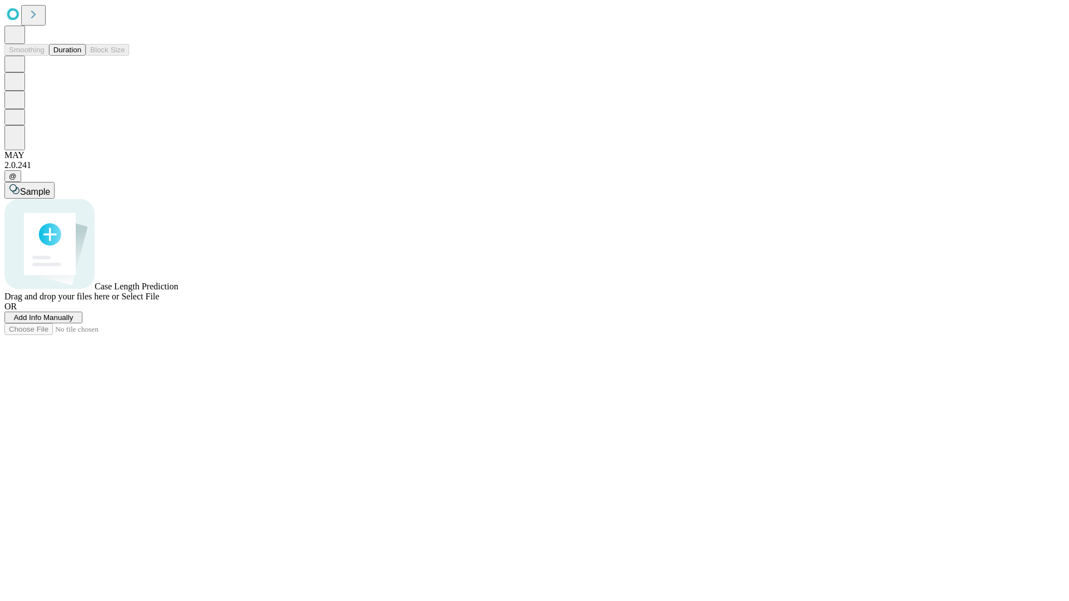  I want to click on span: Drag and drop your files here or, so click(62, 296).